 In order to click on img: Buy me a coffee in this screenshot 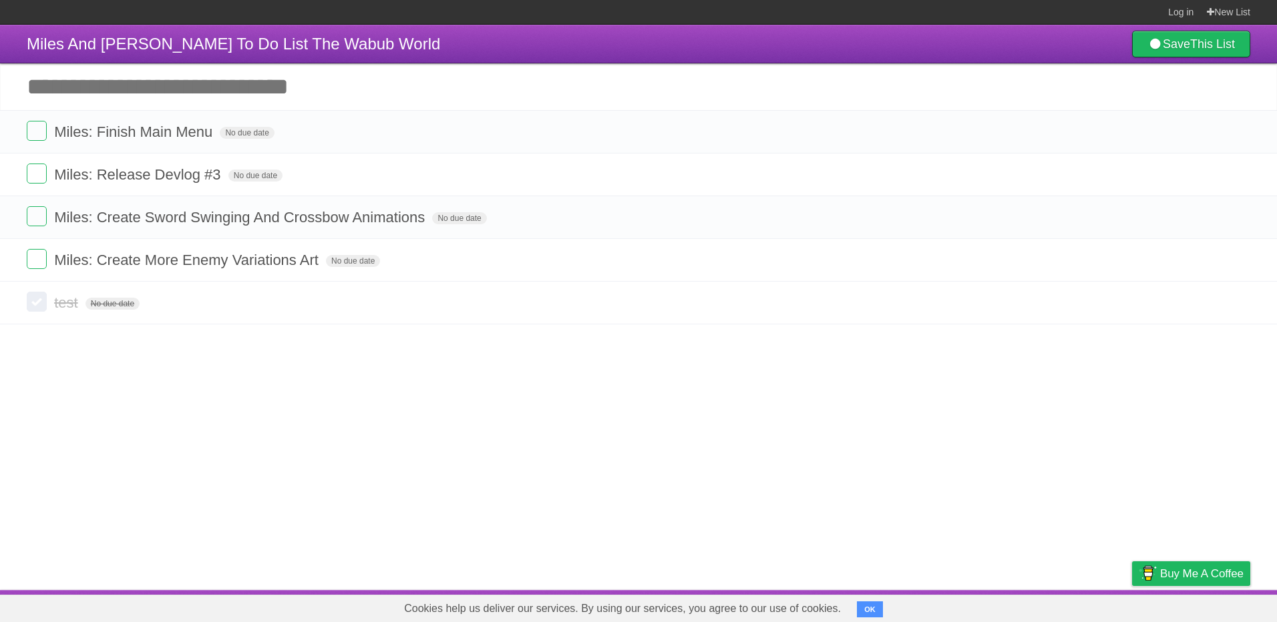, I will do `click(1147, 574)`.